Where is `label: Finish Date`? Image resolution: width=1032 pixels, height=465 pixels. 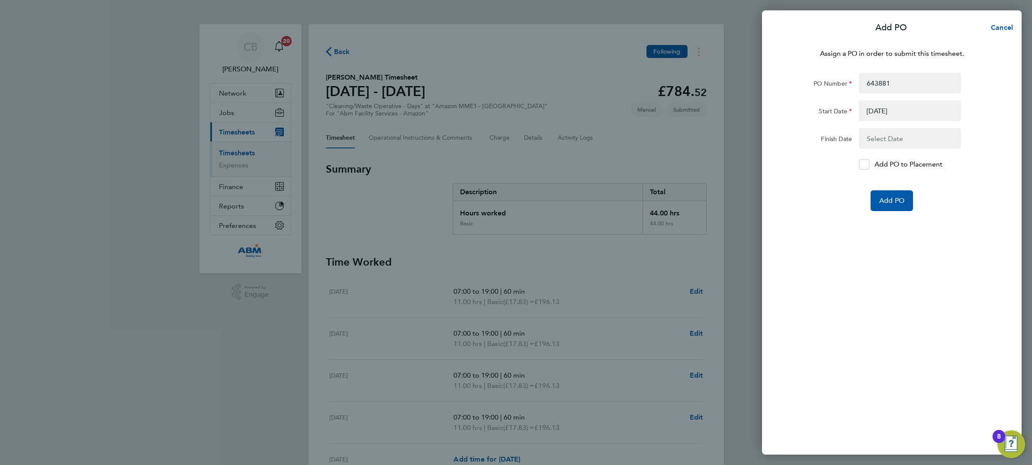
label: Finish Date is located at coordinates (836, 140).